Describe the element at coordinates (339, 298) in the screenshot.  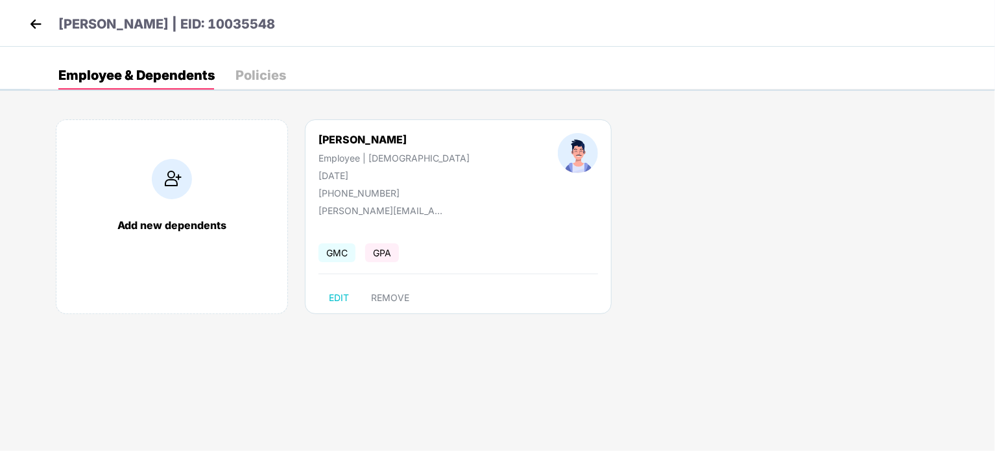
I see `button: EDIT` at that location.